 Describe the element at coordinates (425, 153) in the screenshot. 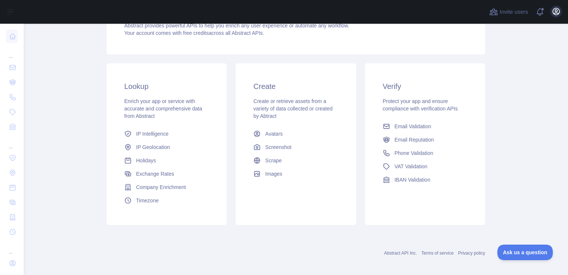

I see `a: Phone Validation` at that location.